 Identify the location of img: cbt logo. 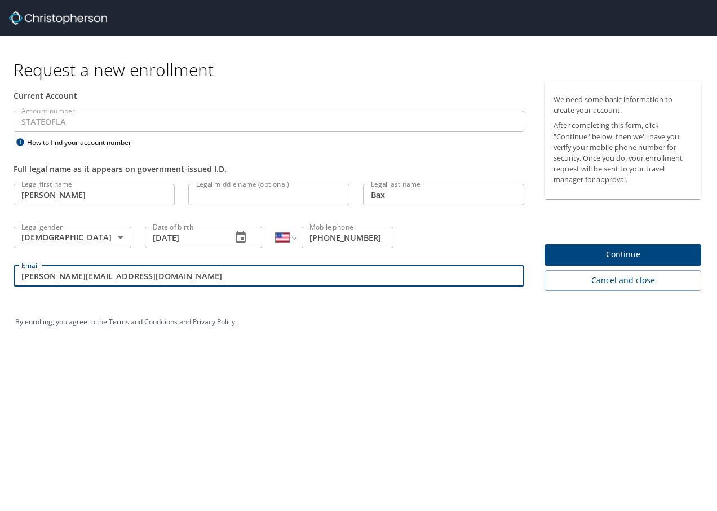
(58, 18).